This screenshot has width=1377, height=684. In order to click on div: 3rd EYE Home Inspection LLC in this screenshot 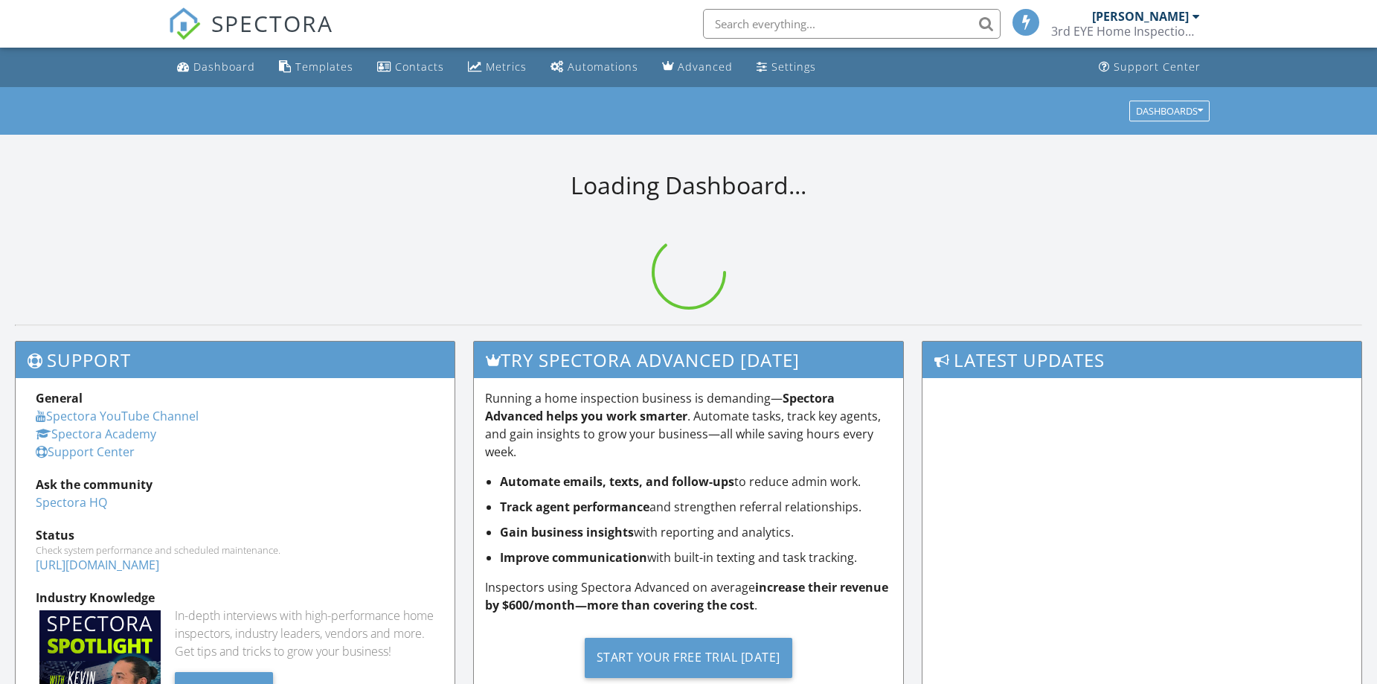, I will do `click(1125, 31)`.